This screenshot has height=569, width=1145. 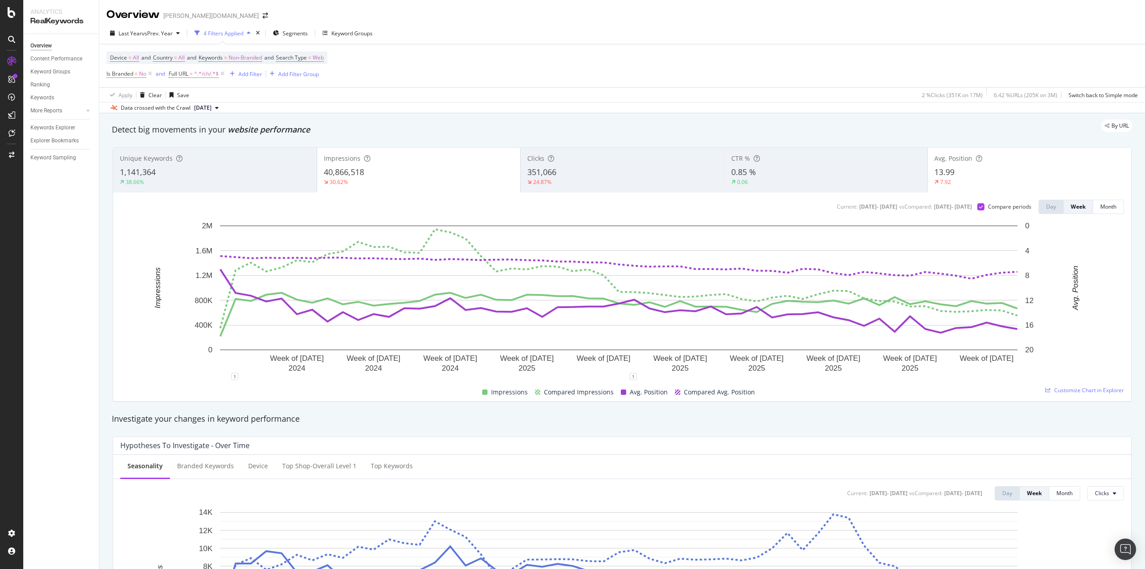 I want to click on span: ^.*/ch/.*$, so click(x=206, y=74).